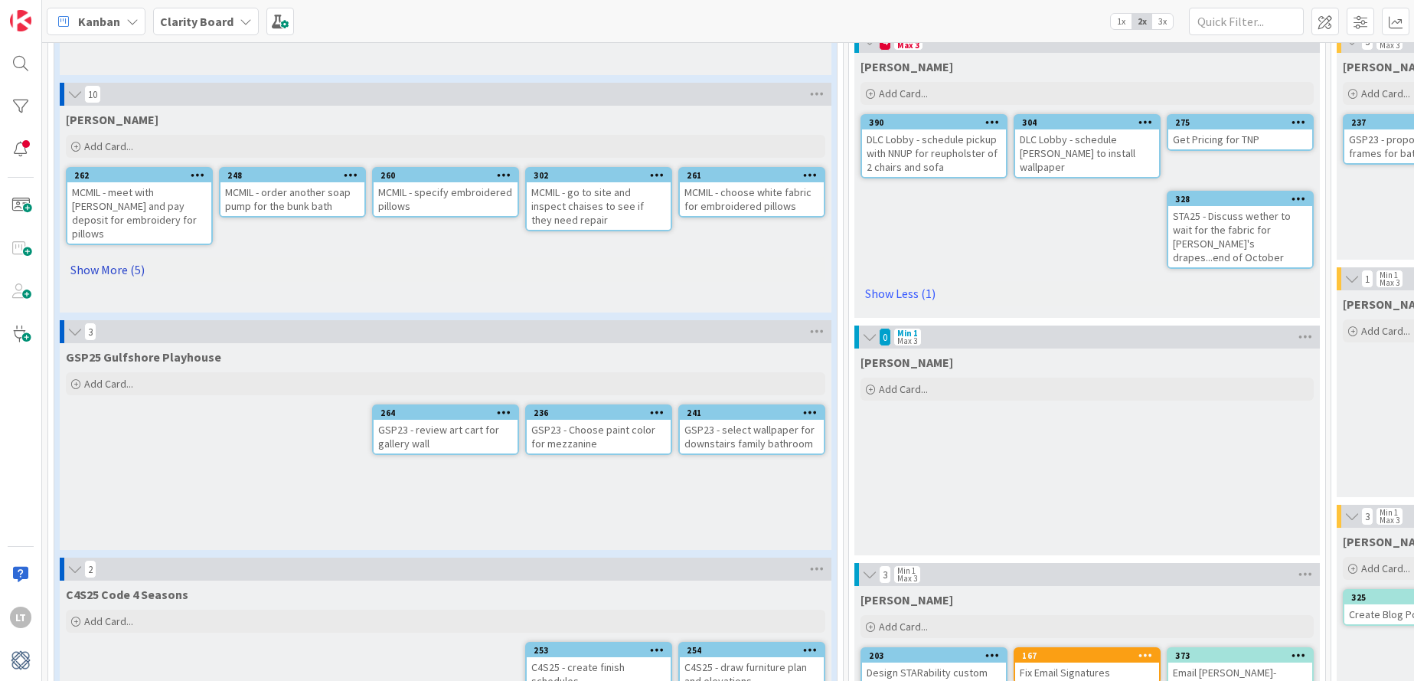  Describe the element at coordinates (90, 569) in the screenshot. I see `span: 2` at that location.